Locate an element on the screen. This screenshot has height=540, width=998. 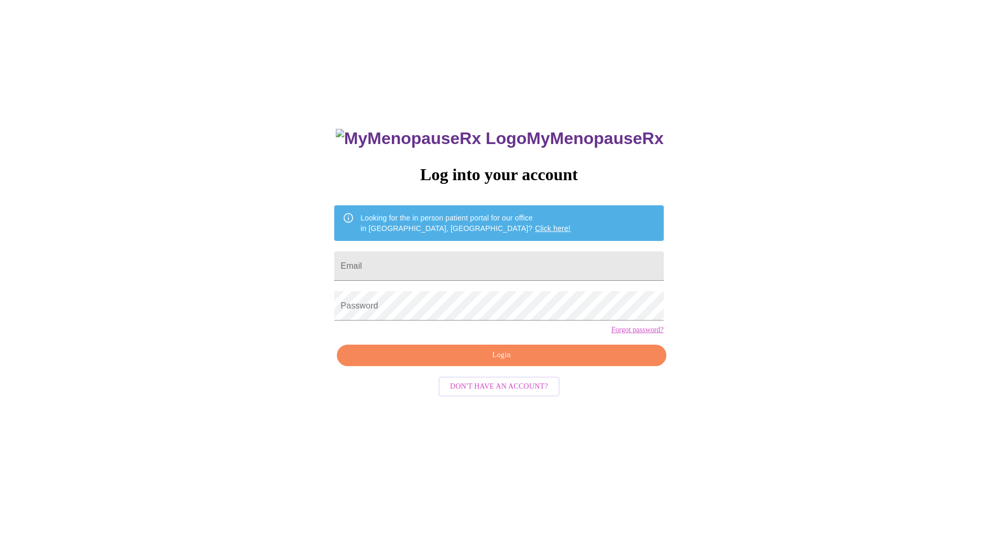
button: Login is located at coordinates (501, 355).